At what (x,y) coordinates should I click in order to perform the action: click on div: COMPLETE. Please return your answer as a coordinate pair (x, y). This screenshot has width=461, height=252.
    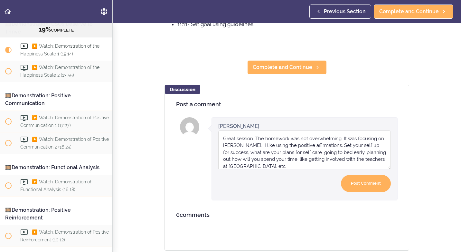
    Looking at the image, I should click on (56, 30).